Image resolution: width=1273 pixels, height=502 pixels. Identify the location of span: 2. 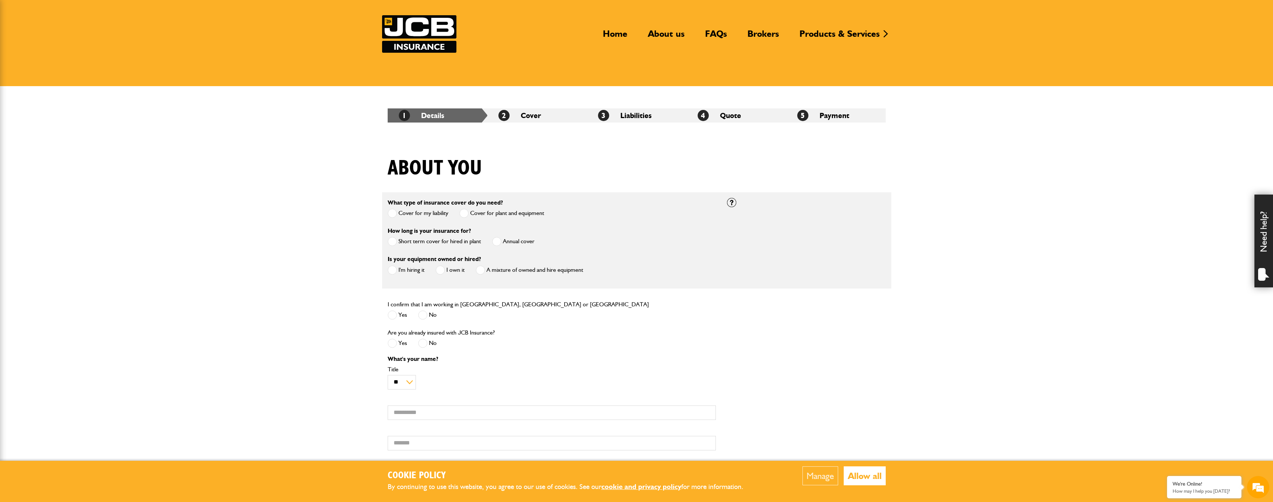
(504, 116).